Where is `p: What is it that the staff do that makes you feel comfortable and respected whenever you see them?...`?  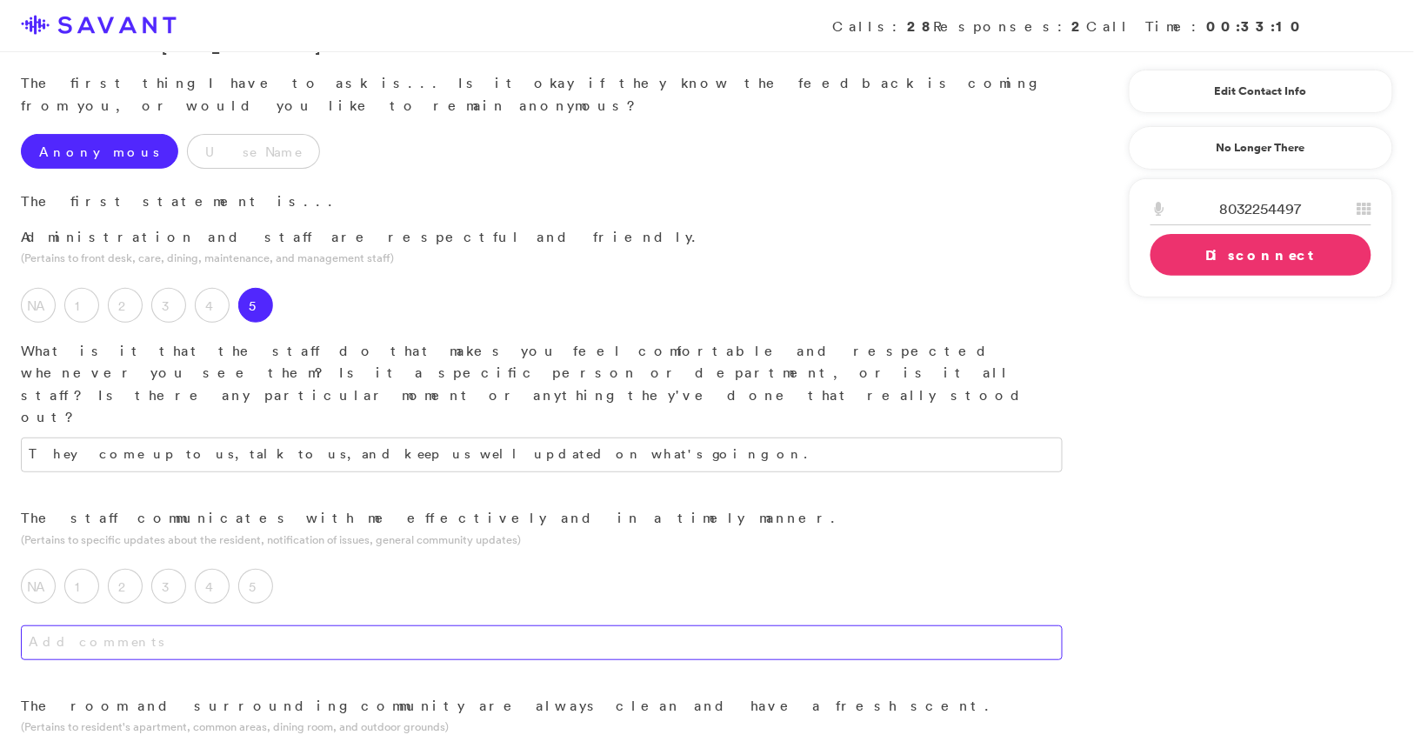 p: What is it that the staff do that makes you feel comfortable and respected whenever you see them?... is located at coordinates (542, 384).